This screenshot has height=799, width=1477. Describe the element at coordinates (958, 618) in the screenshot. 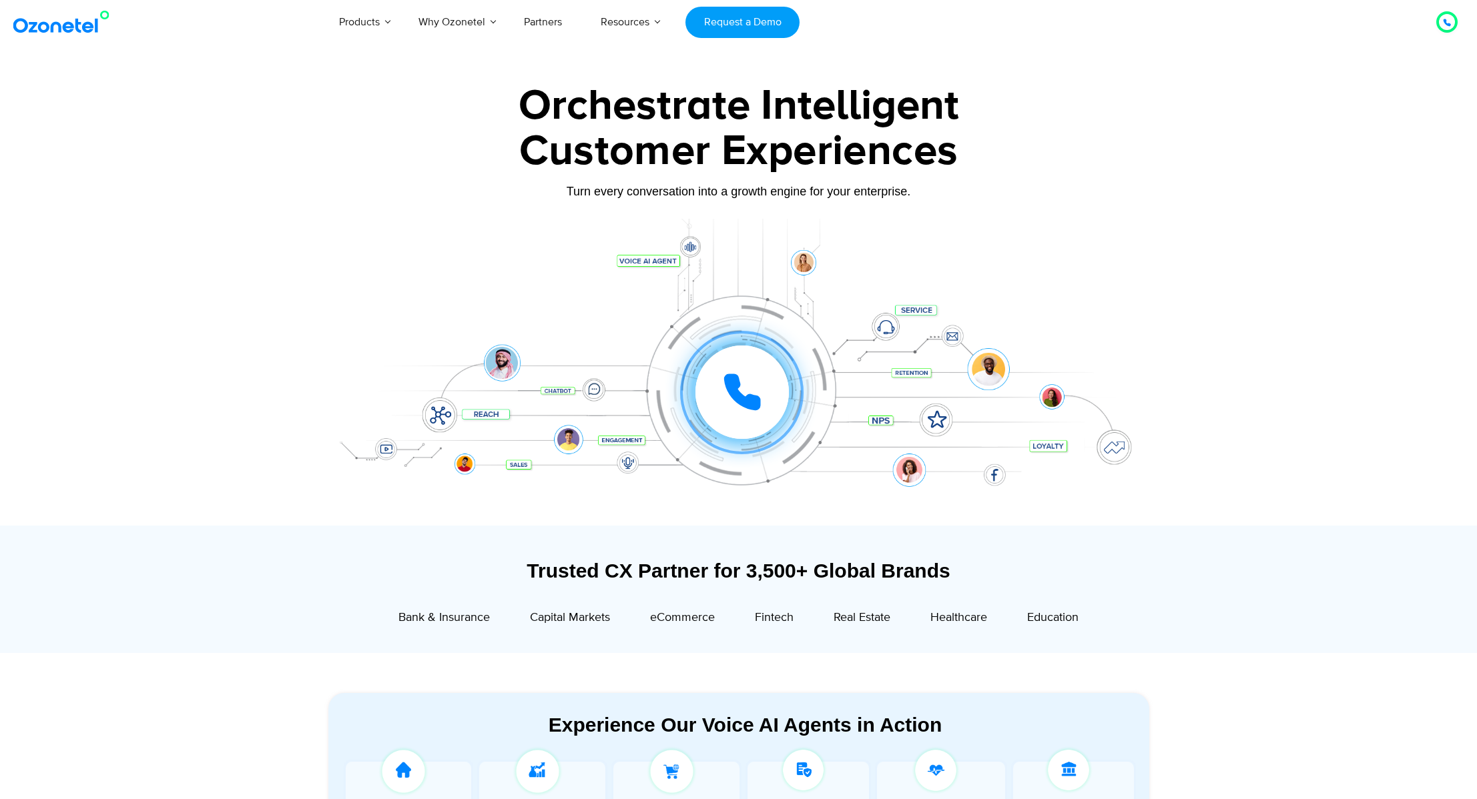

I see `span: Healthcare` at that location.